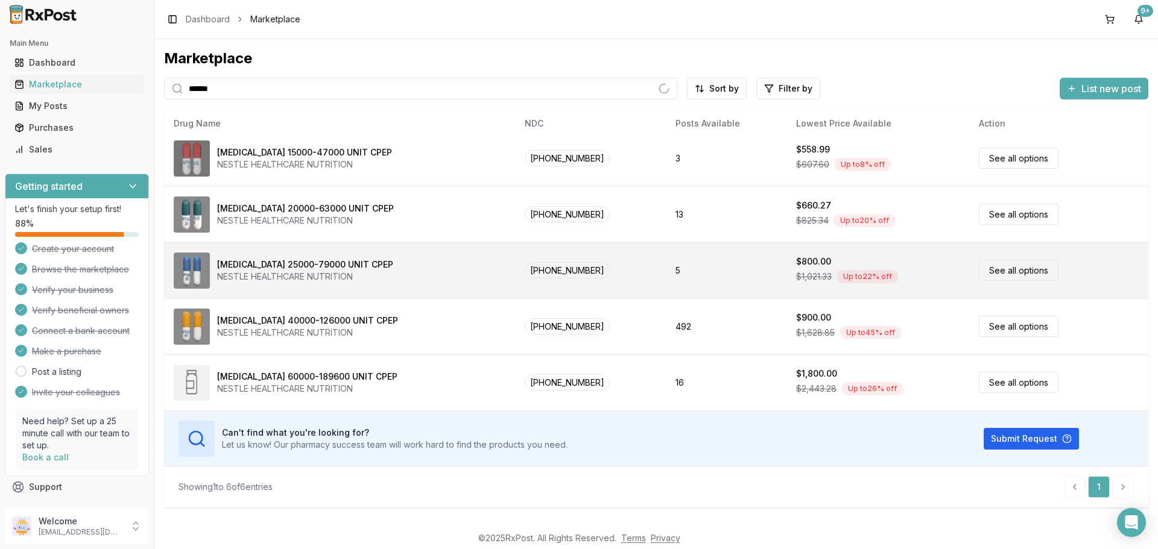  What do you see at coordinates (77, 84) in the screenshot?
I see `button: Marketplace` at bounding box center [77, 84].